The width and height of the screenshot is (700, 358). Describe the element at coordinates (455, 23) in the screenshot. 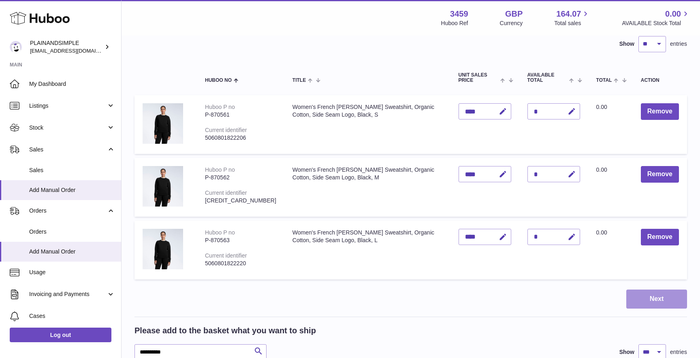

I see `div: Huboo Ref` at that location.